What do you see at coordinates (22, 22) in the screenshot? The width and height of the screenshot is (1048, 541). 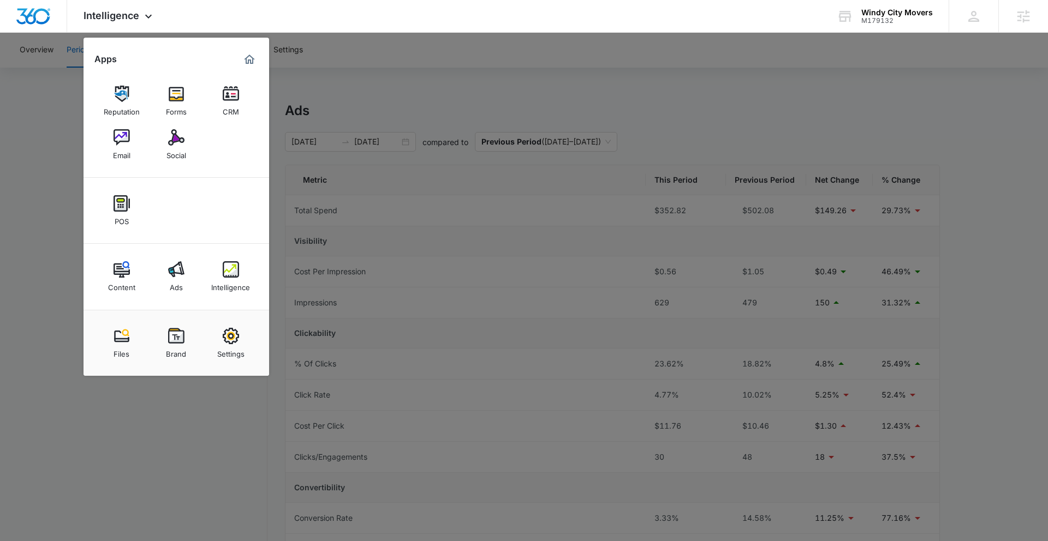 I see `img: logo_orange.svg` at bounding box center [22, 22].